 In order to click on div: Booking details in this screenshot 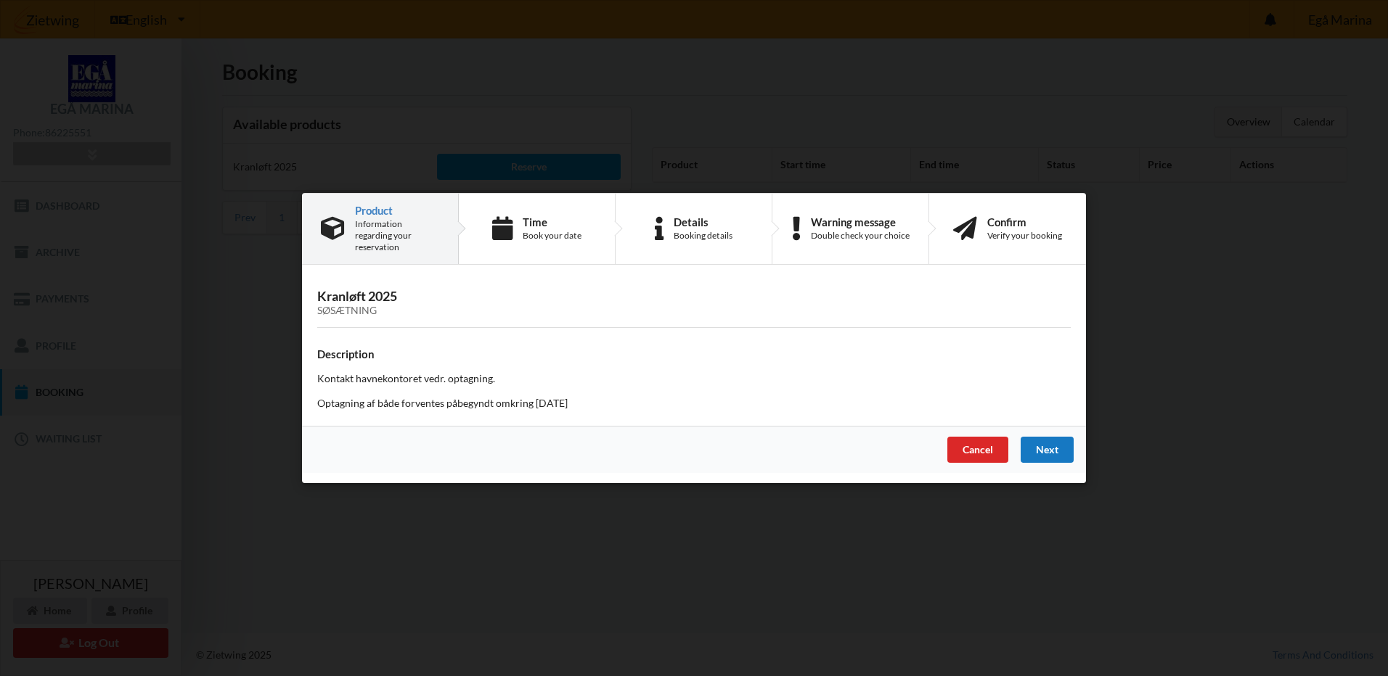, I will do `click(703, 236)`.